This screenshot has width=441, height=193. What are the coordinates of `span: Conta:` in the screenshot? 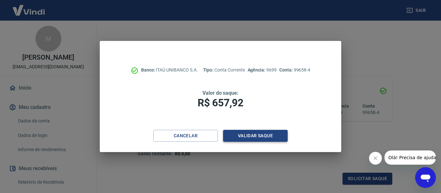 It's located at (286, 70).